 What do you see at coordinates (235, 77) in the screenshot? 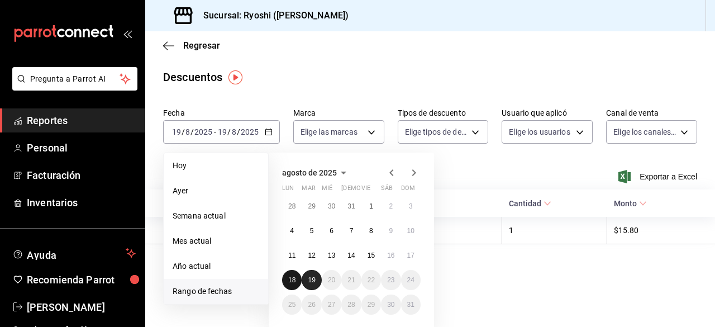
I see `button: Tooltip marker` at bounding box center [235, 77].